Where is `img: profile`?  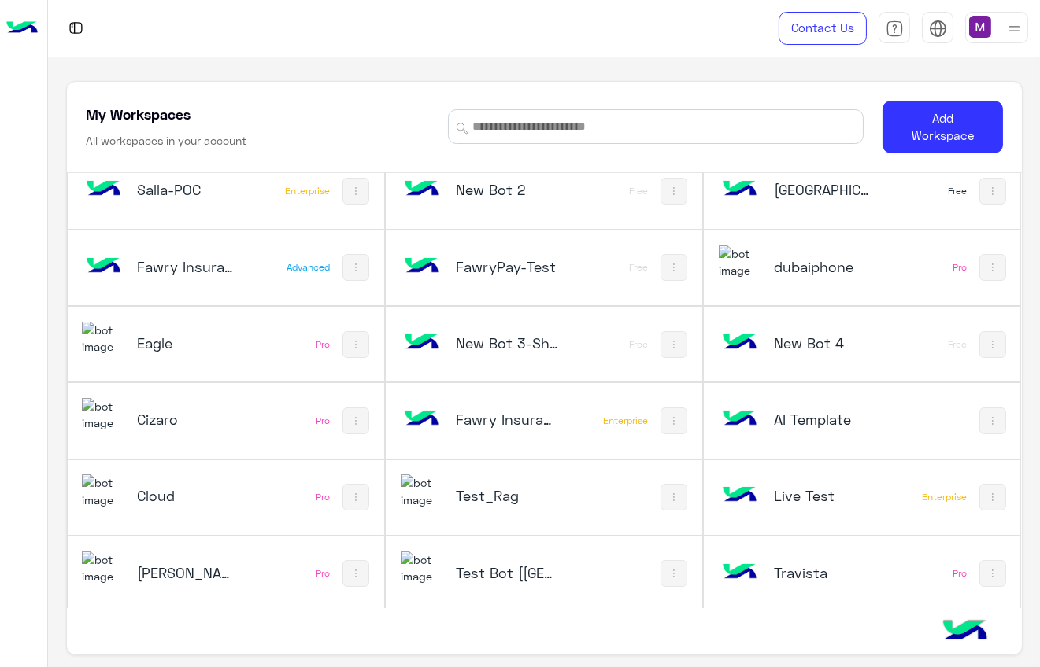 img: profile is located at coordinates (1014, 28).